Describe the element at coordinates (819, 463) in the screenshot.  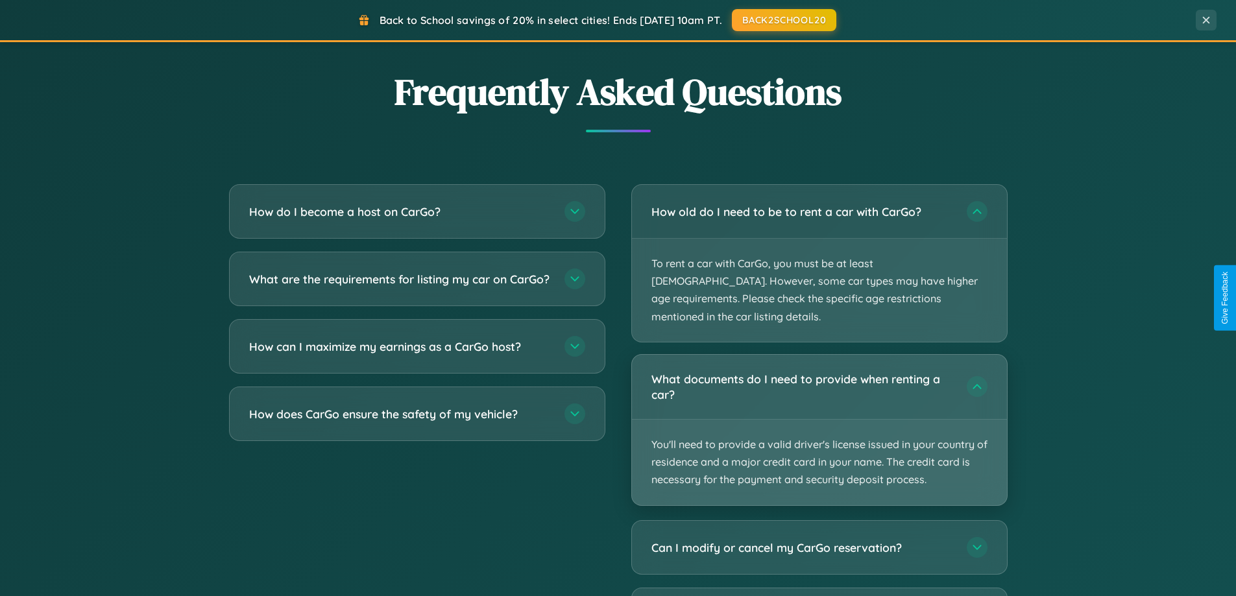
I see `p: You'll need to provide a valid driver's license issued in your country of residence and a major c...` at that location.